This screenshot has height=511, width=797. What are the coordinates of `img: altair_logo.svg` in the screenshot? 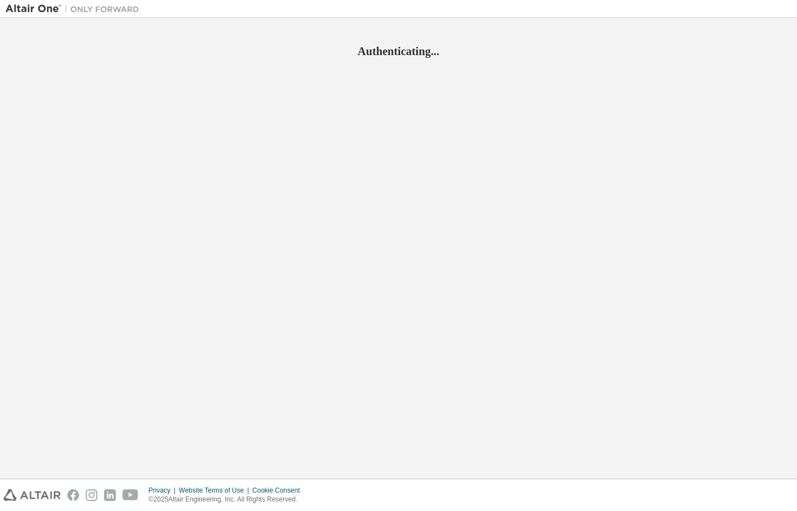 It's located at (32, 495).